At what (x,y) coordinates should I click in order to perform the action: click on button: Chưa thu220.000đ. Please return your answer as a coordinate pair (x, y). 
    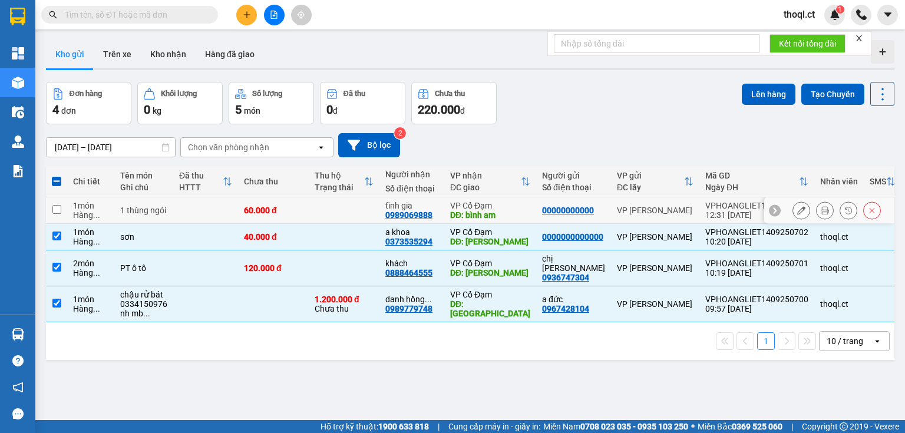
    Looking at the image, I should click on (454, 103).